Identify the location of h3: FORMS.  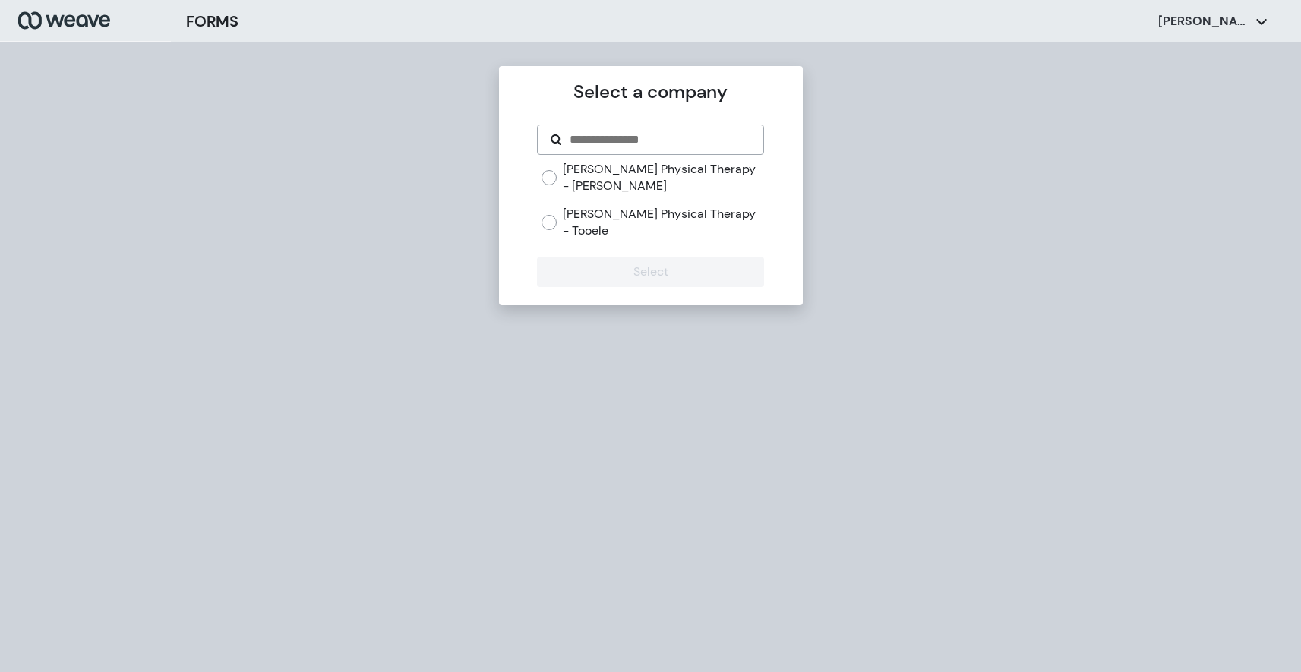
(212, 21).